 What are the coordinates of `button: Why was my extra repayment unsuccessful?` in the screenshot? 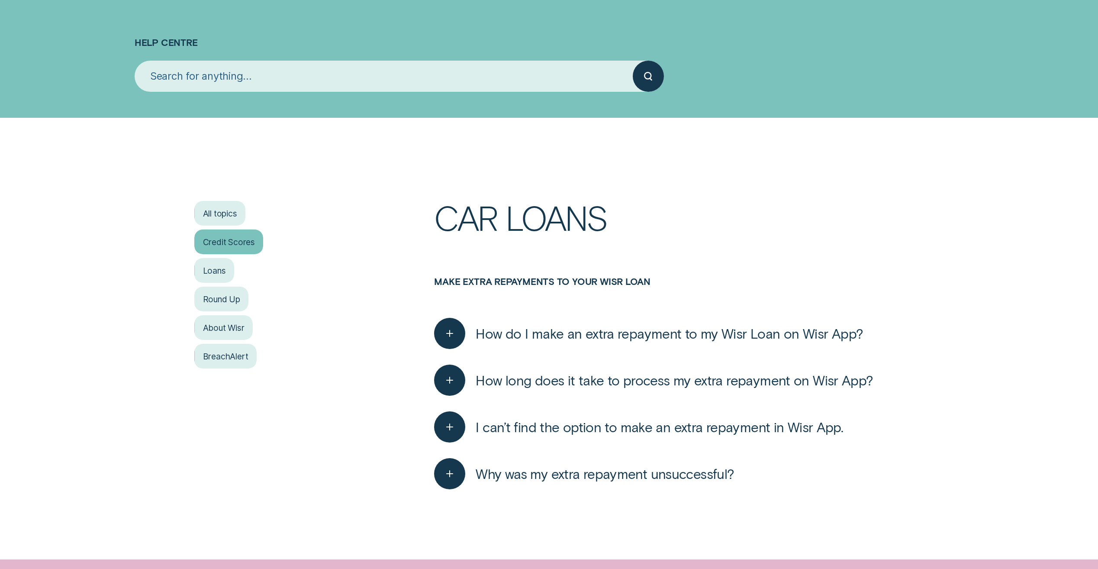 It's located at (584, 474).